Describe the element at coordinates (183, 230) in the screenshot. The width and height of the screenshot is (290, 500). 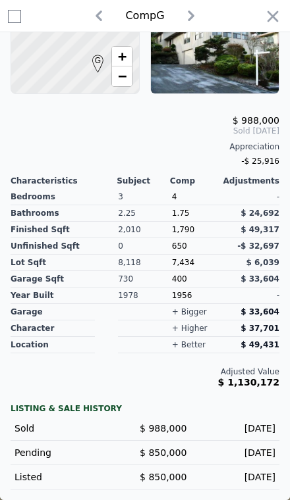
I see `span: 1,790` at that location.